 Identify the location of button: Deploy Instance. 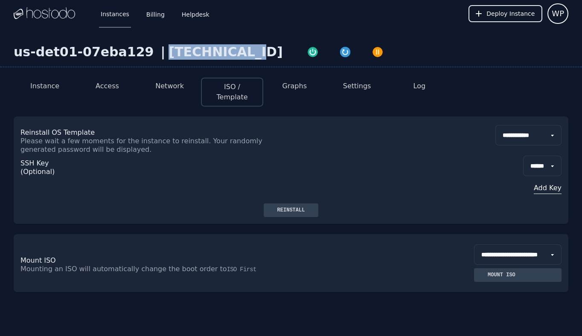
(505, 14).